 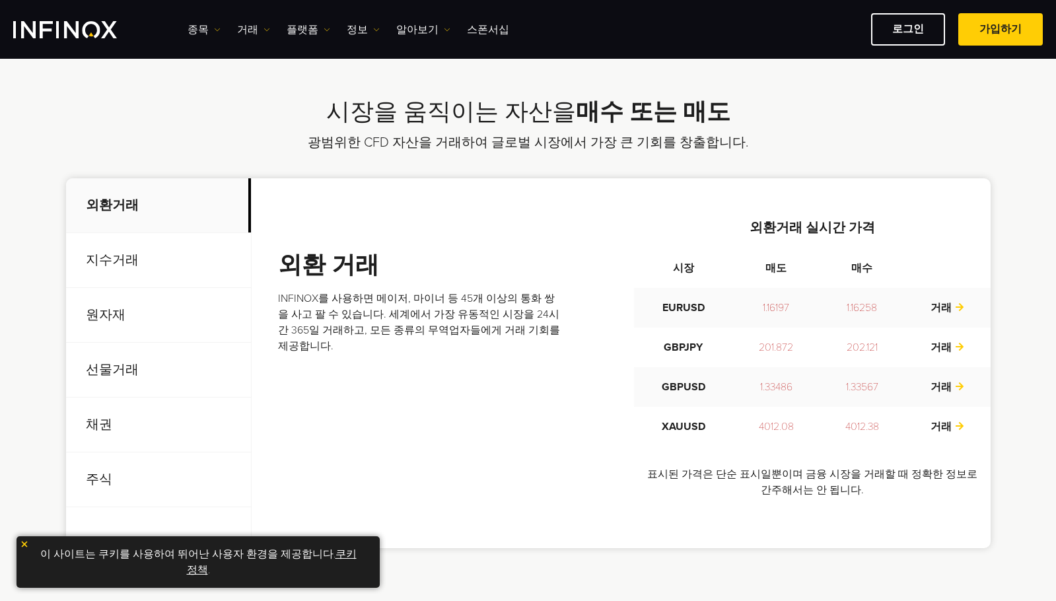 I want to click on h2: 시장을 움직이는 자산을, so click(x=528, y=112).